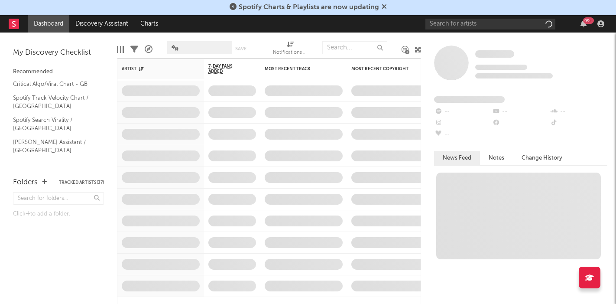 The width and height of the screenshot is (616, 304). I want to click on button: Notes, so click(497, 158).